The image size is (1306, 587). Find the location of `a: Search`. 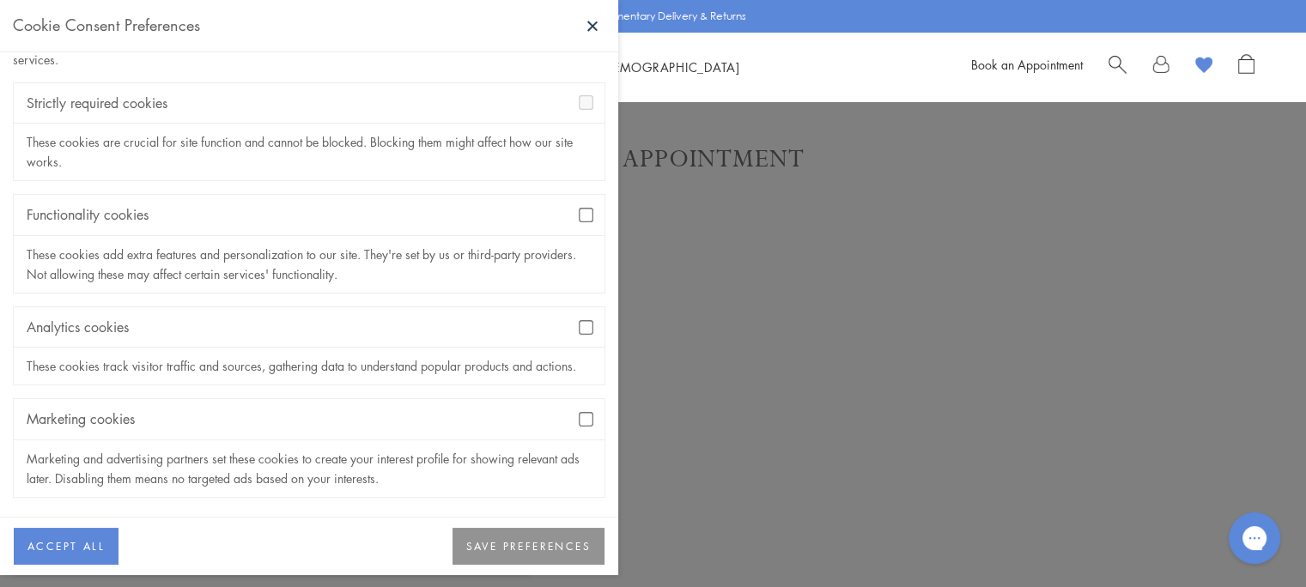

a: Search is located at coordinates (1117, 67).